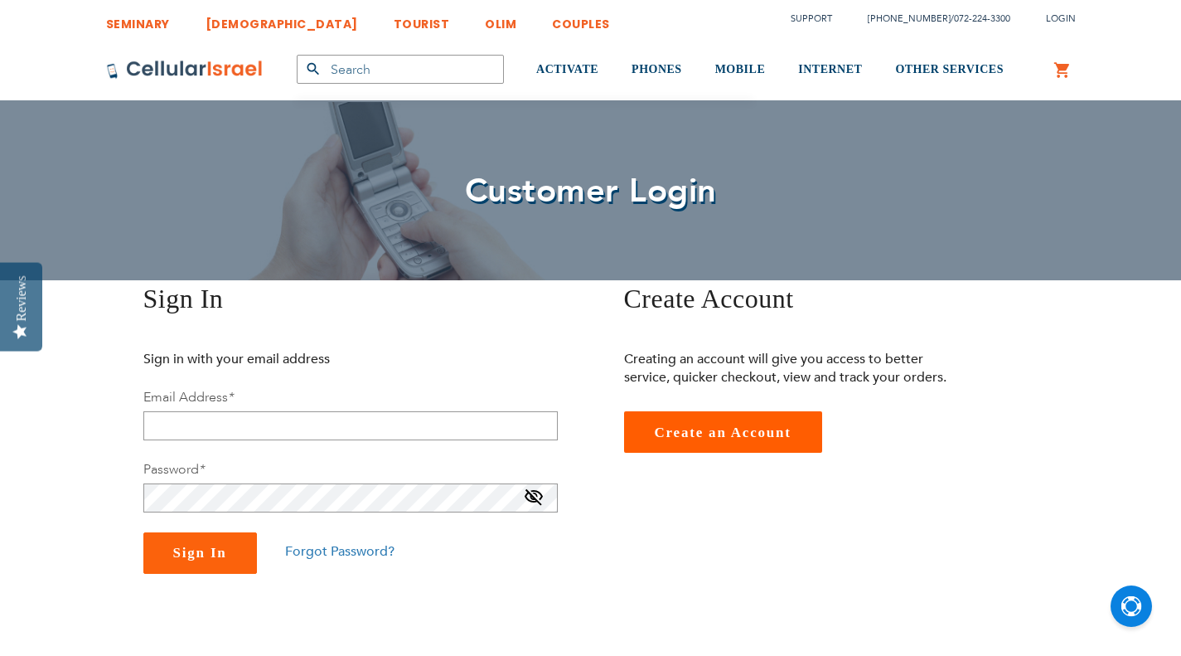 This screenshot has width=1181, height=656. What do you see at coordinates (188, 397) in the screenshot?
I see `label: Email Address` at bounding box center [188, 397].